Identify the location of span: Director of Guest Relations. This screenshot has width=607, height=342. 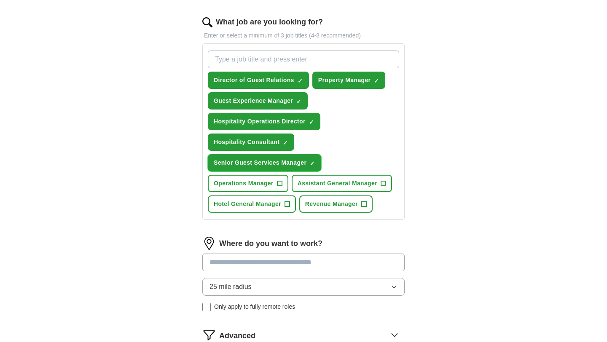
(254, 80).